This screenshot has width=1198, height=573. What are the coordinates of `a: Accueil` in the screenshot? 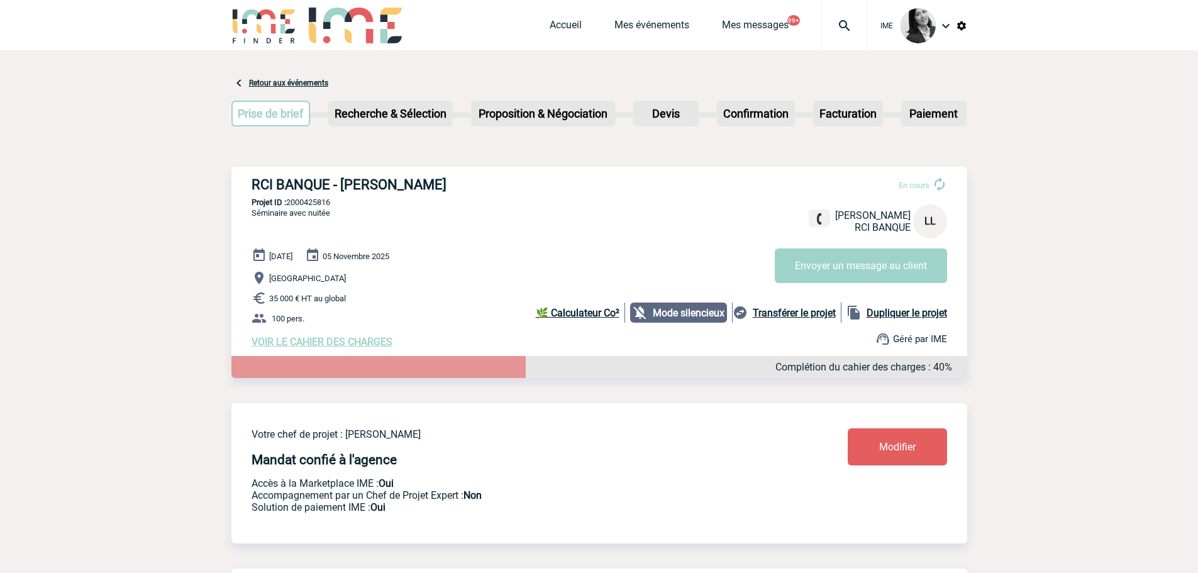 It's located at (565, 28).